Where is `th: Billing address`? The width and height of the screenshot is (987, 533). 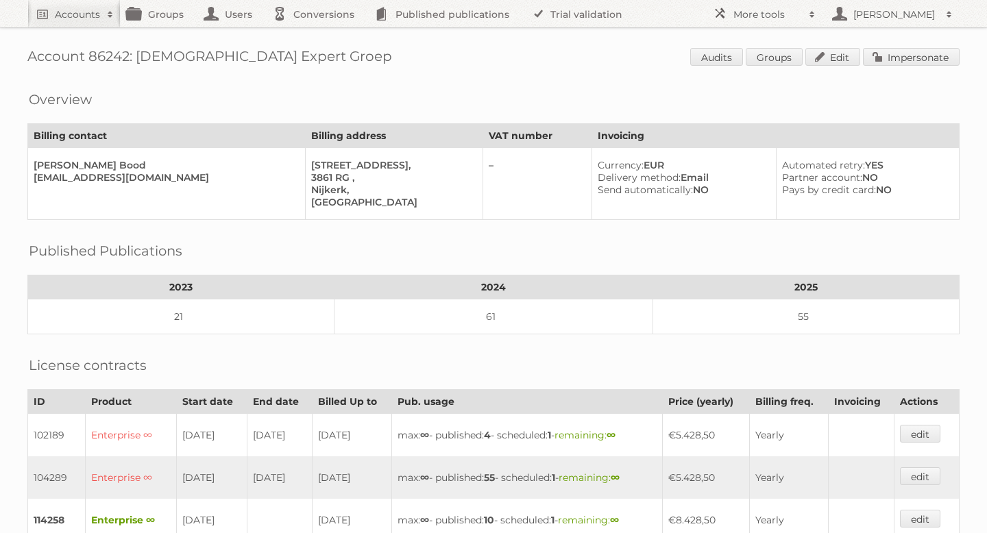 th: Billing address is located at coordinates (393, 136).